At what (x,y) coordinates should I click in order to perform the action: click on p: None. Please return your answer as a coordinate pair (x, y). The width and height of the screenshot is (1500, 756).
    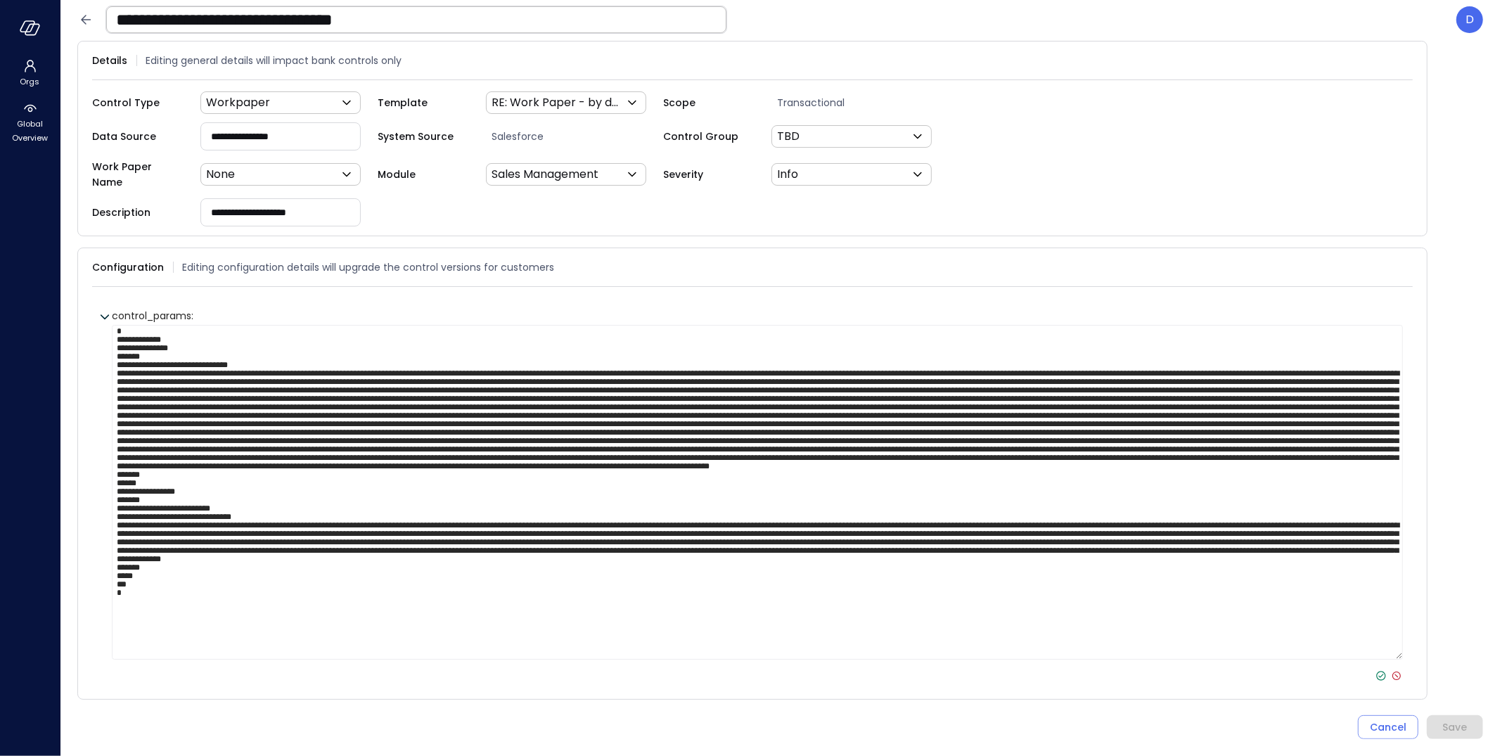
    Looking at the image, I should click on (220, 174).